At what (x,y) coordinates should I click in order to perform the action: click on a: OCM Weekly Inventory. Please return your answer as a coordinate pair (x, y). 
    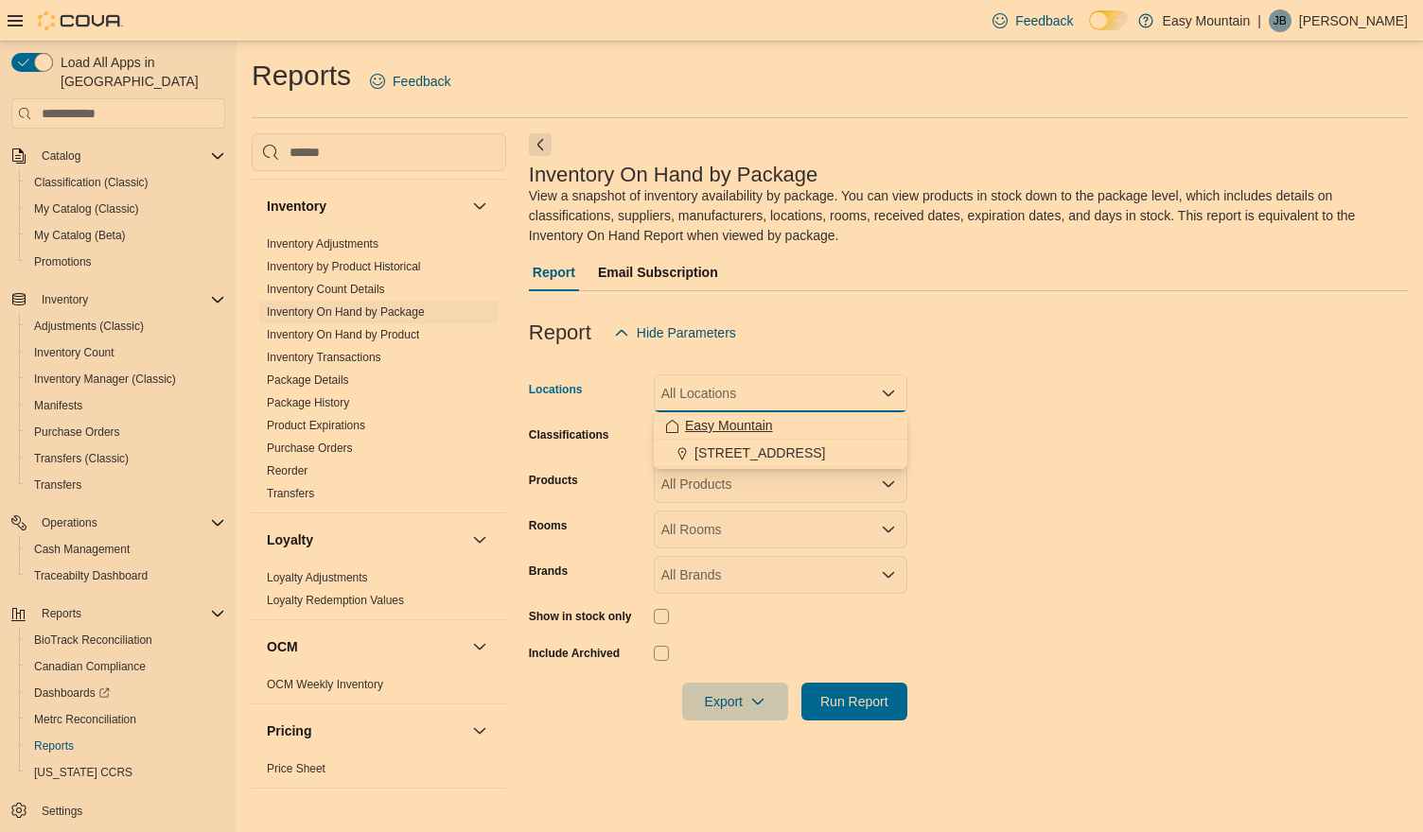
    Looking at the image, I should click on (324, 685).